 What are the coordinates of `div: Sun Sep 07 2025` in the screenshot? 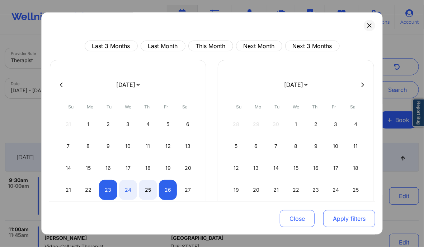 It's located at (68, 146).